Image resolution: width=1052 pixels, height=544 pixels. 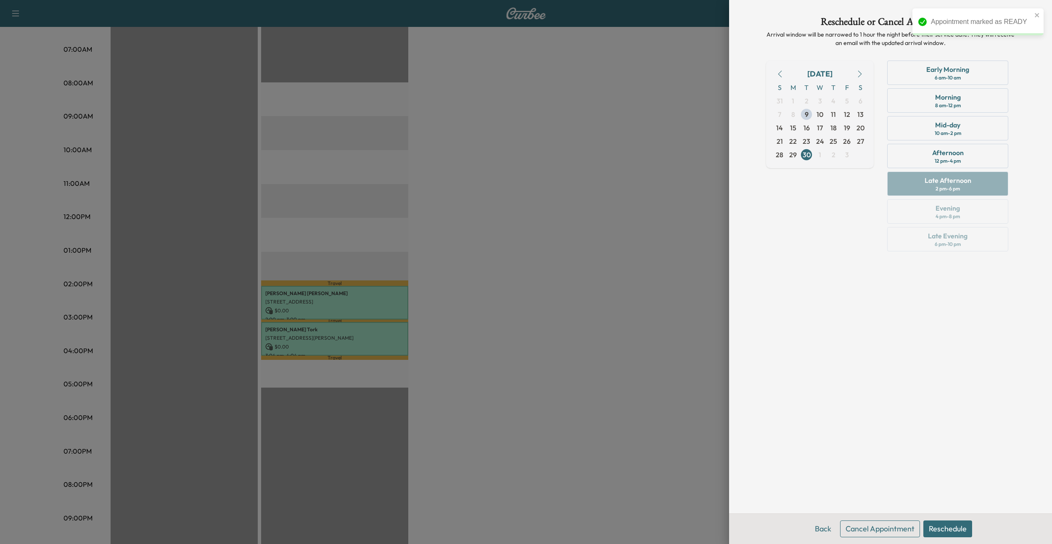 What do you see at coordinates (947, 69) in the screenshot?
I see `div: Early Morning` at bounding box center [947, 69].